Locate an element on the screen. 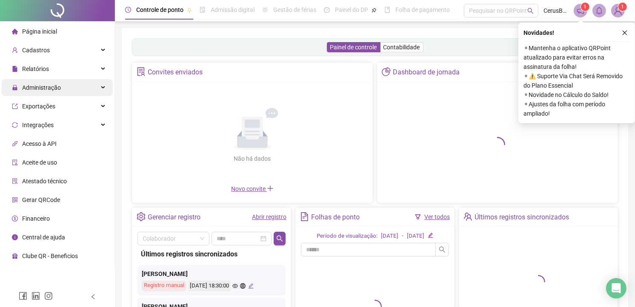  div: Registro manual is located at coordinates (164, 286).